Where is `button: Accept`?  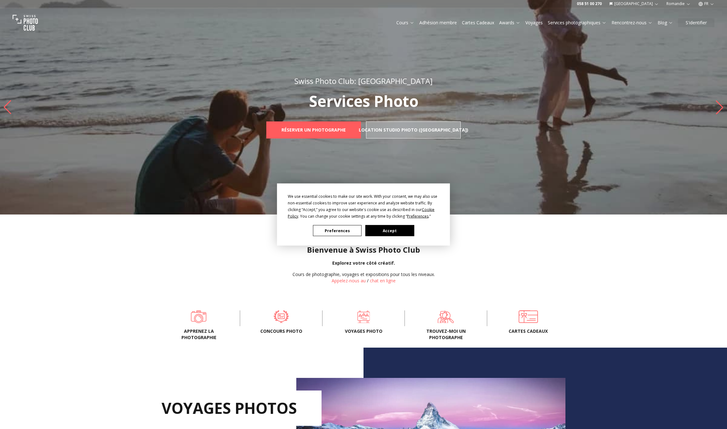
button: Accept is located at coordinates (390, 231).